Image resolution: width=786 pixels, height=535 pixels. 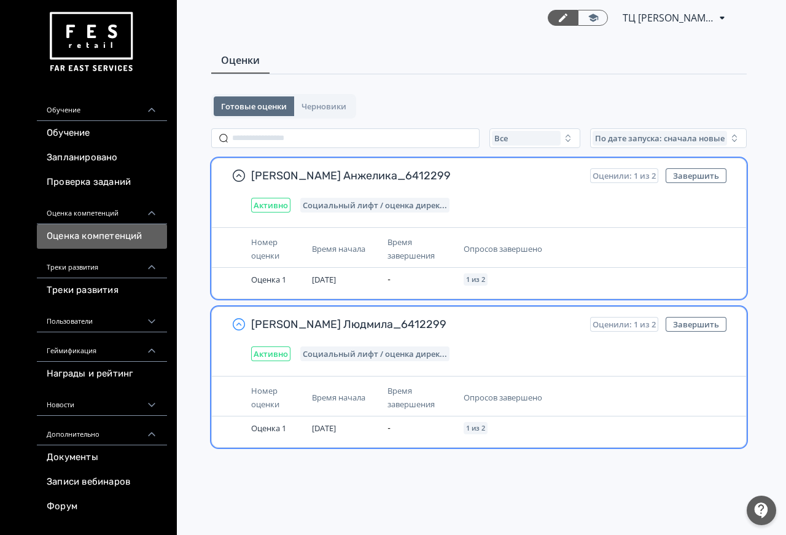 What do you see at coordinates (669, 18) in the screenshot?
I see `span: ТЦ Макси Архангельск СИН 6412299` at bounding box center [669, 18].